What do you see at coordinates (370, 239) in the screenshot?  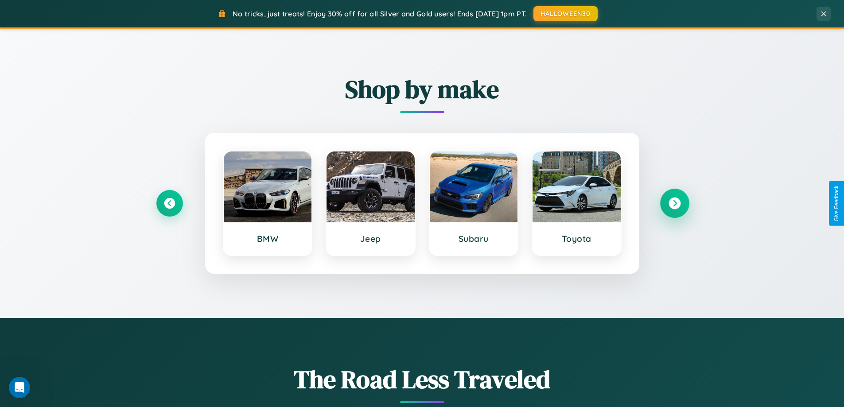 I see `h3: Jeep` at bounding box center [370, 239].